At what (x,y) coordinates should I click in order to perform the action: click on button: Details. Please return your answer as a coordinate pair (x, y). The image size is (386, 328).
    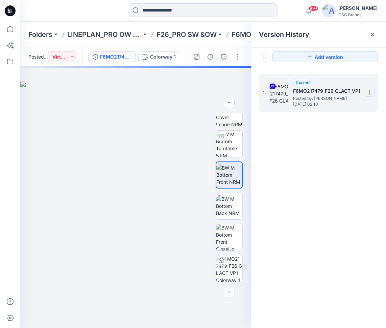
    Looking at the image, I should click on (210, 57).